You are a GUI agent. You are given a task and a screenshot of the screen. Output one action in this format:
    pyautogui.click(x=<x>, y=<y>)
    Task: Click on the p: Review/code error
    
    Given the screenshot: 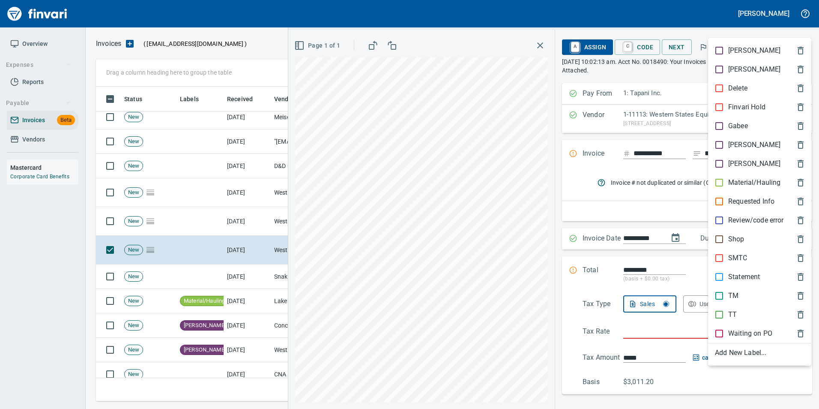 What is the action you would take?
    pyautogui.click(x=756, y=220)
    